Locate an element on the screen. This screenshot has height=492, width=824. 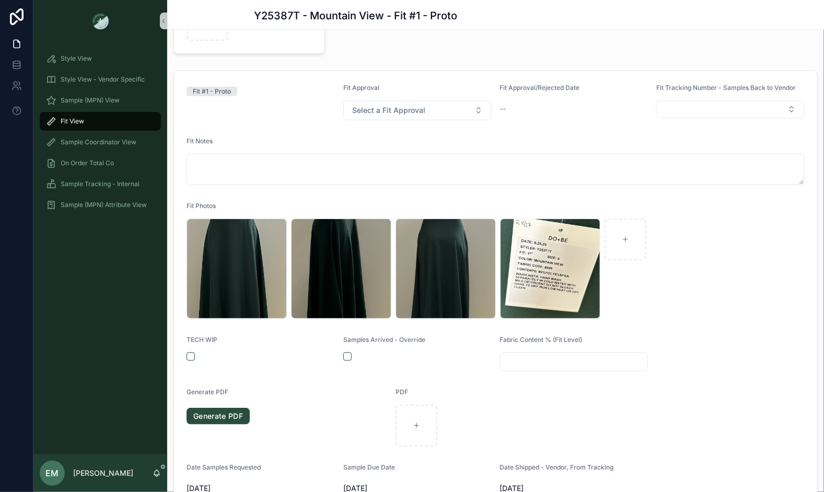
span: On Order Total Co is located at coordinates (87, 163).